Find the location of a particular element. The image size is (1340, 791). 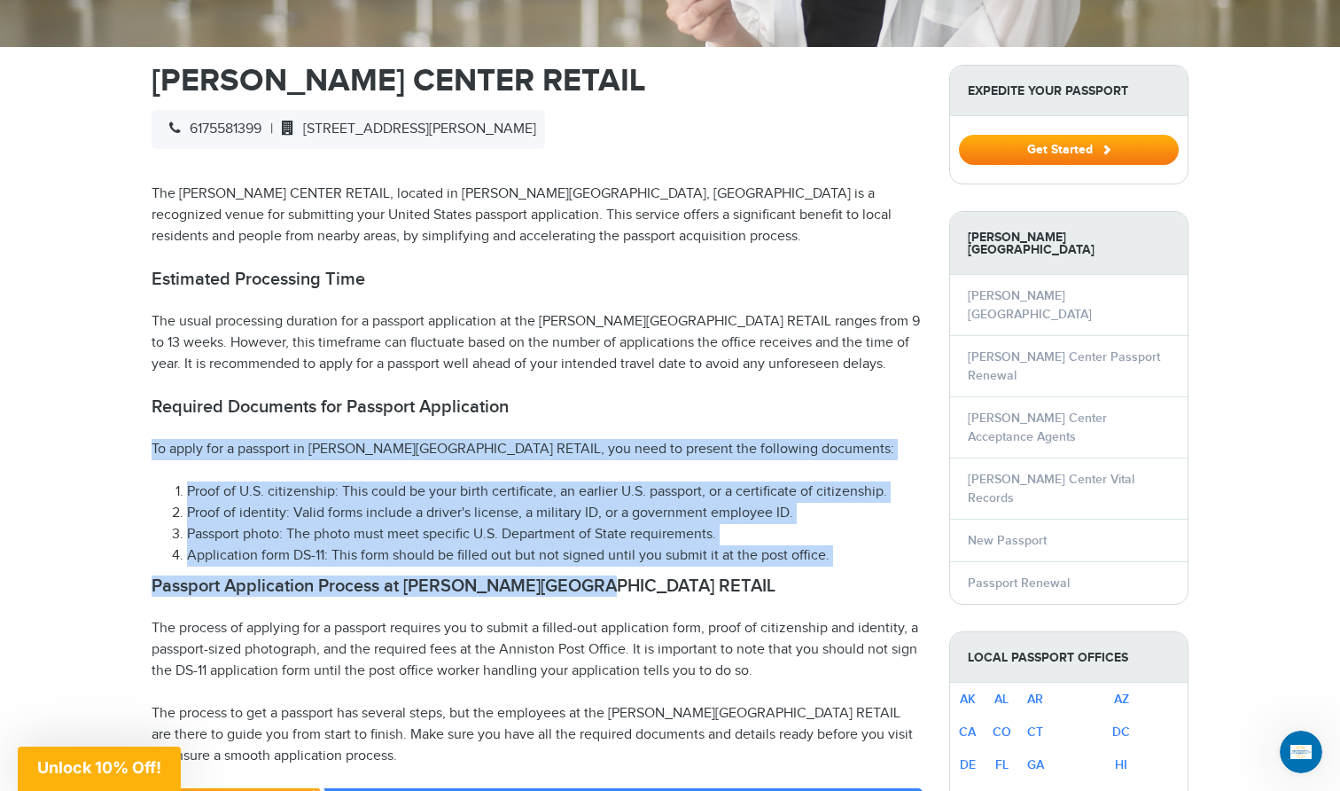

span: 6175581399 is located at coordinates (211, 129).